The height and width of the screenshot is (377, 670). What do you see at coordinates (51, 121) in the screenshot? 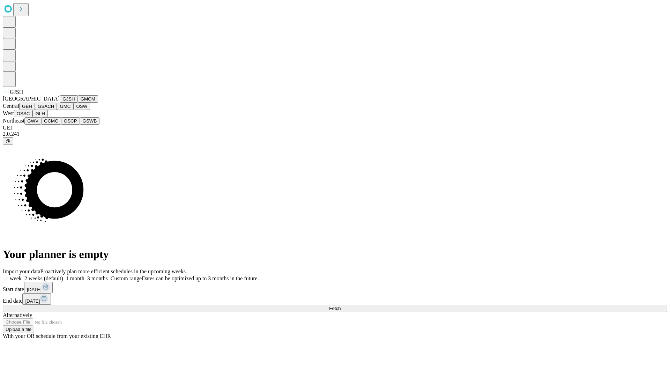
I see `button: GCMC` at bounding box center [51, 121].